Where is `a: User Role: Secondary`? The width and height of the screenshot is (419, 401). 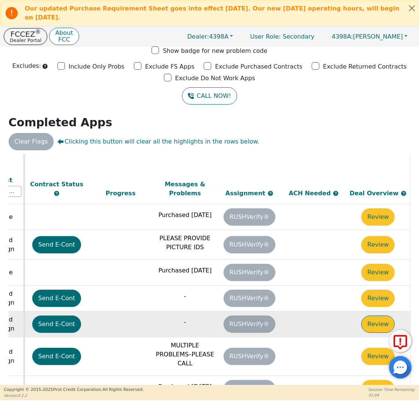 a: User Role: Secondary is located at coordinates (282, 36).